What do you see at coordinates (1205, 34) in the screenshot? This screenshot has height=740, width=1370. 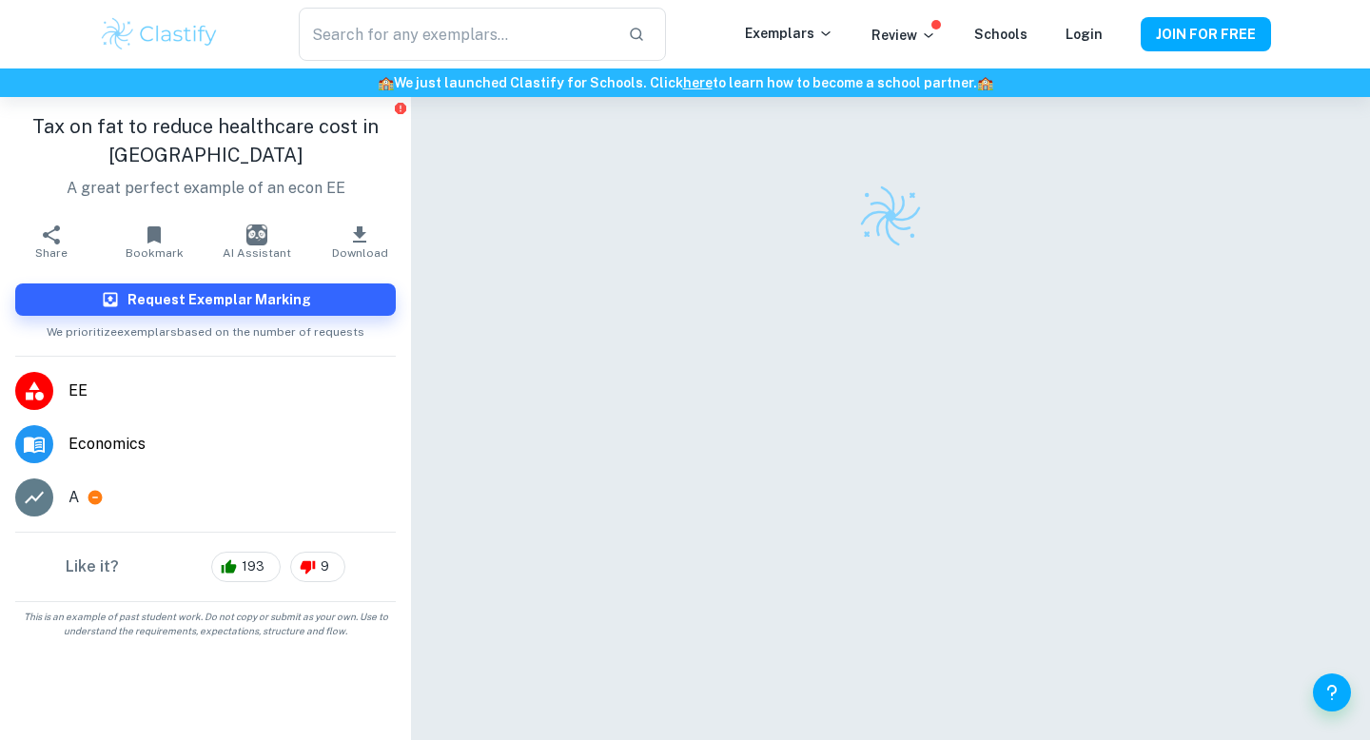 I see `a: JOIN FOR FREE` at bounding box center [1205, 34].